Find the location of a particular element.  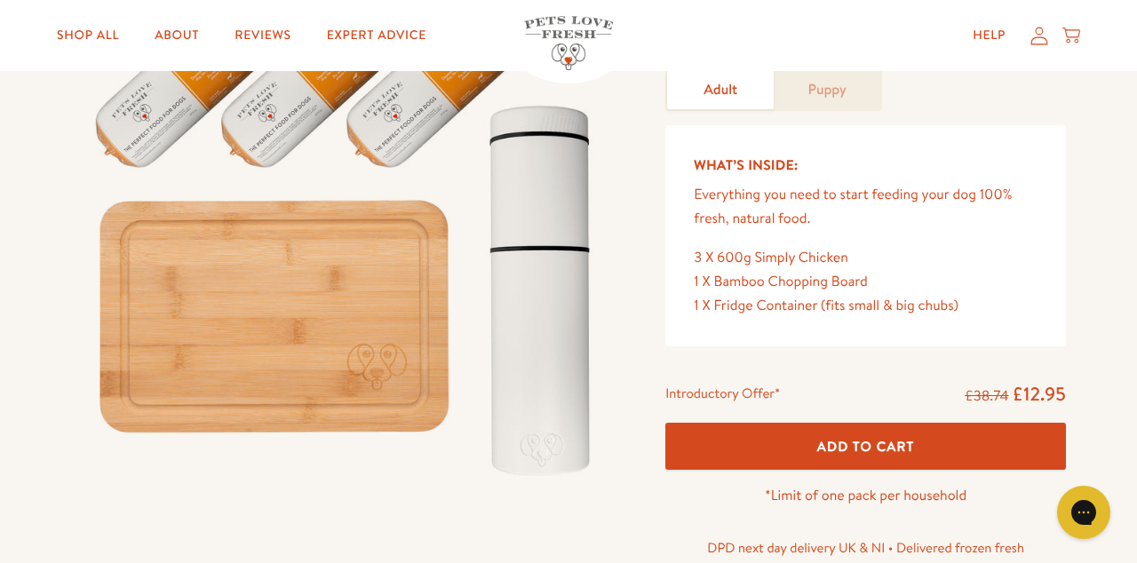

div: Introductory Offer* is located at coordinates (722, 395).